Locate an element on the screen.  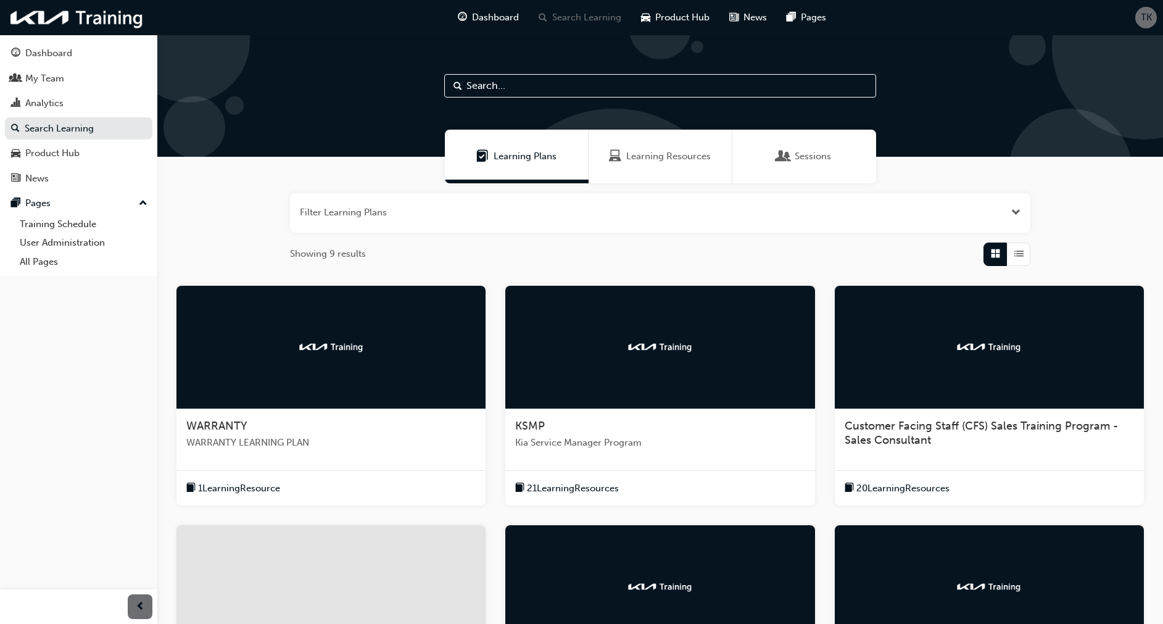
span: Dashboard is located at coordinates (496, 17).